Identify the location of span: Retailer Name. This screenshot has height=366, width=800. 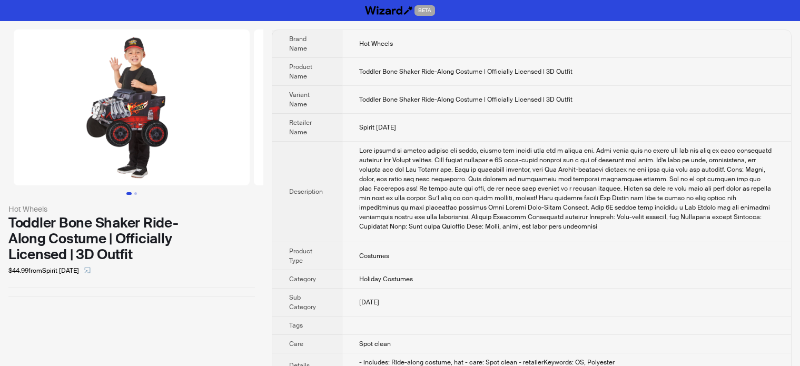
(300, 127).